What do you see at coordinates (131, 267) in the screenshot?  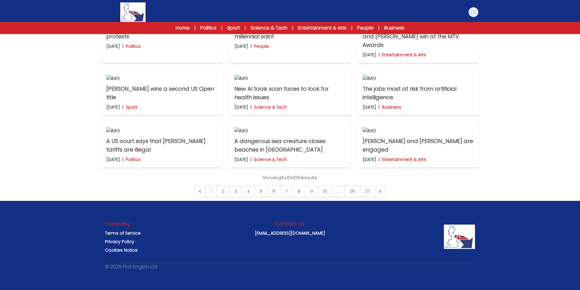 I see `p: © 2025 First English Ltd` at bounding box center [131, 267].